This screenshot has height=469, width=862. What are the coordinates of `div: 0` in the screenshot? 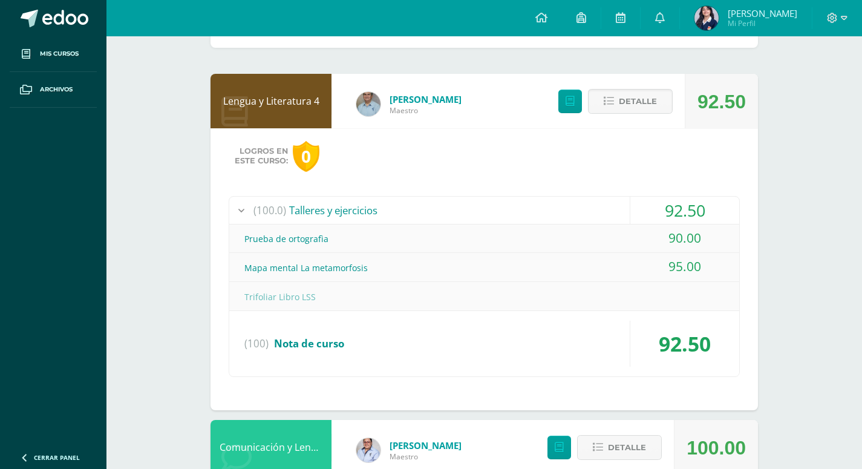 It's located at (306, 156).